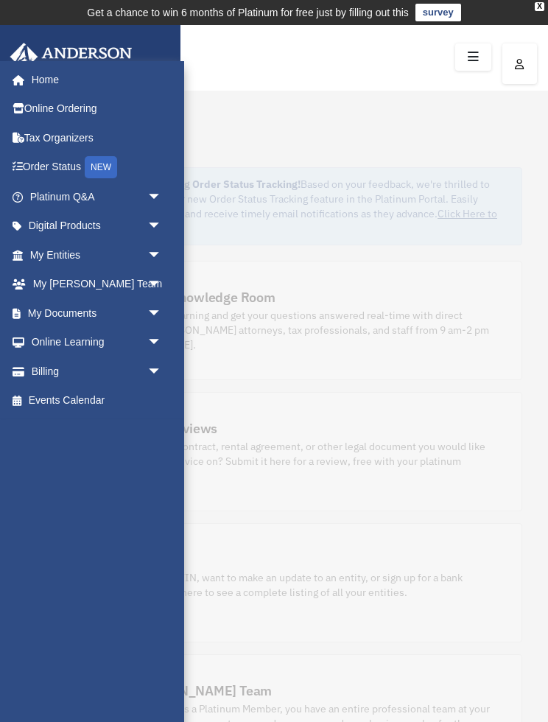 The width and height of the screenshot is (548, 722). Describe the element at coordinates (438, 13) in the screenshot. I see `a: survey` at that location.